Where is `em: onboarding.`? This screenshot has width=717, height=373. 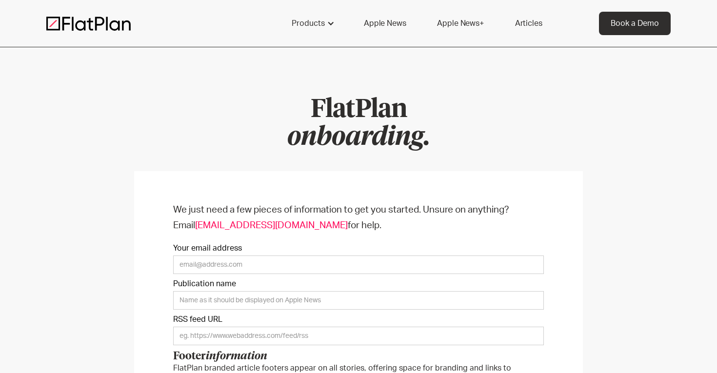
em: onboarding. is located at coordinates (358, 137).